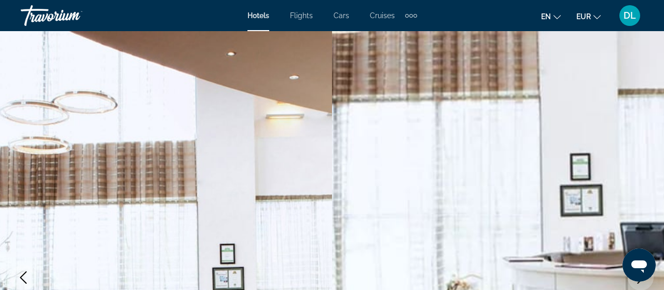 The height and width of the screenshot is (290, 664). What do you see at coordinates (411, 16) in the screenshot?
I see `button: Extra navigation items` at bounding box center [411, 16].